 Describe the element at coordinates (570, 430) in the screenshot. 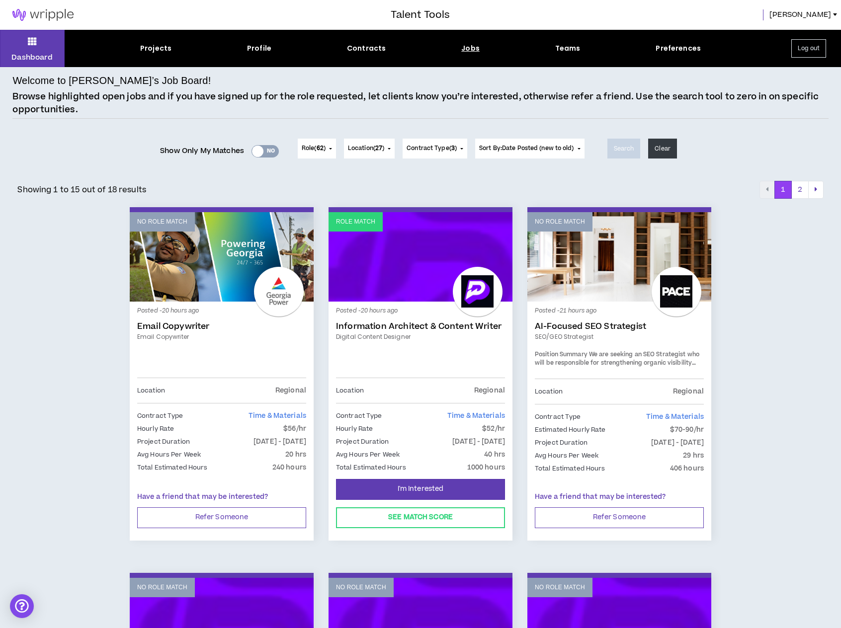

I see `p: Estimated Hourly Rate` at that location.